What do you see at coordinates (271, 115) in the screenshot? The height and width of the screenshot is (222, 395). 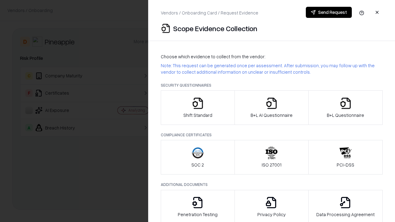 I see `p: B+L AI Questionnaire` at bounding box center [271, 115].